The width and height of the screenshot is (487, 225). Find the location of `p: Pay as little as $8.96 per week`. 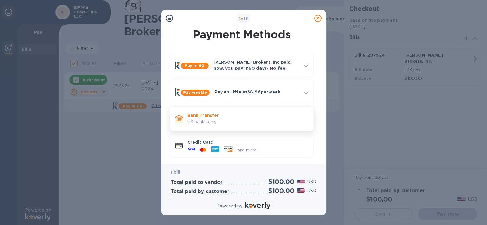

p: Pay as little as $8.96 per week is located at coordinates (256, 92).